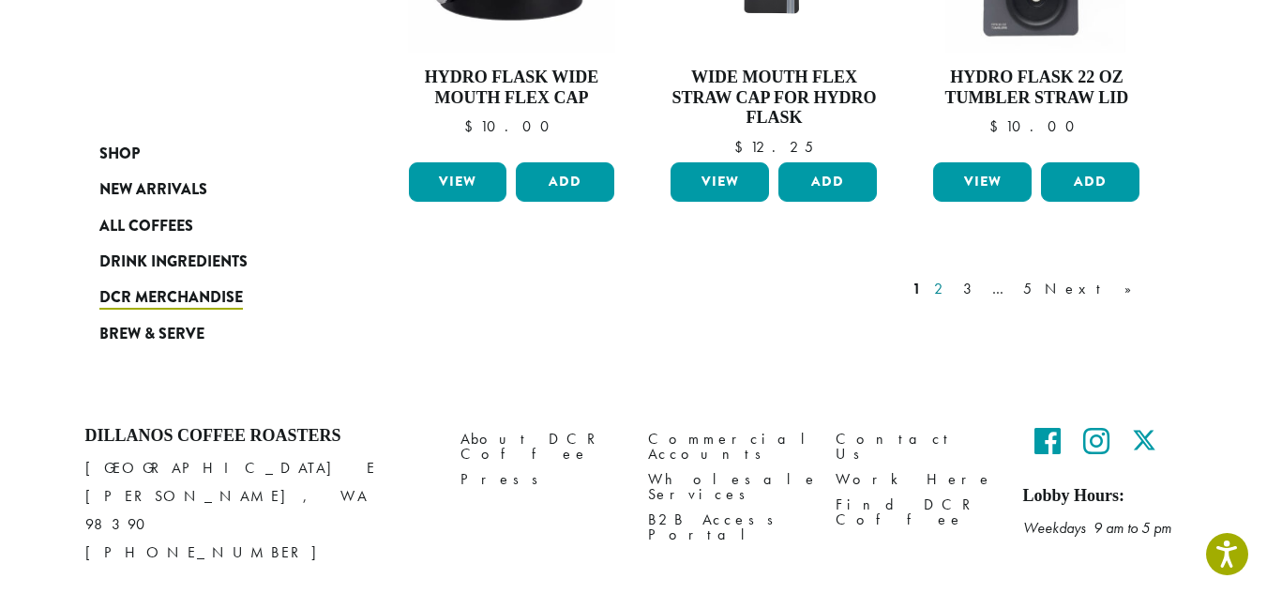  I want to click on h4: Dillanos Coffee Roasters, so click(259, 436).